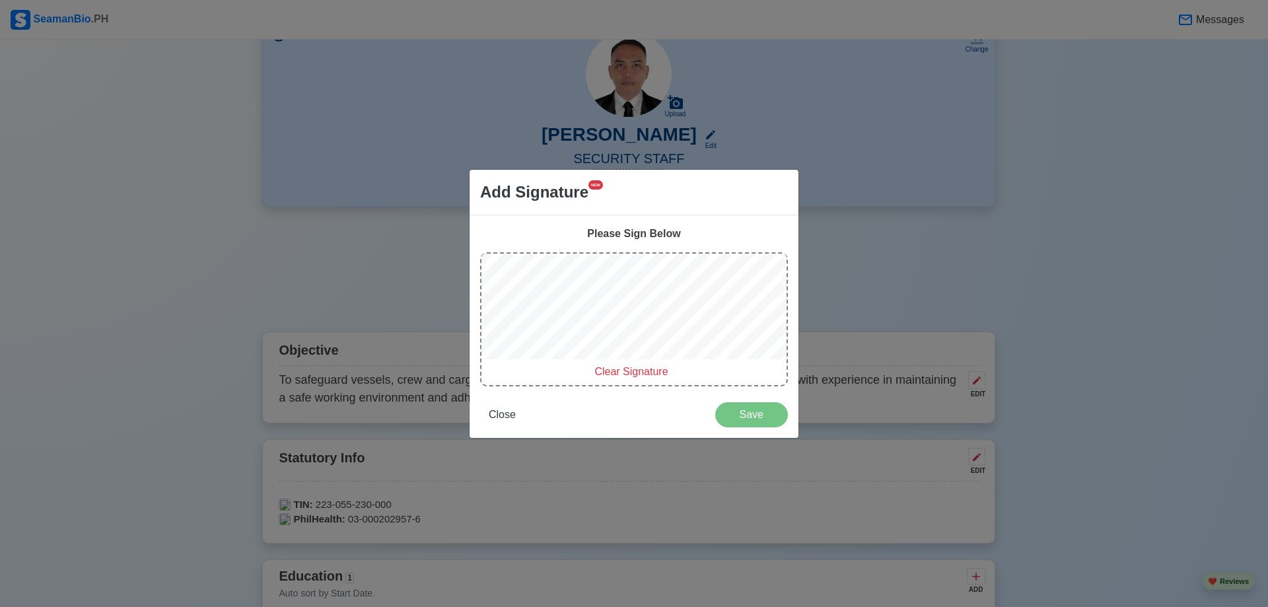 The width and height of the screenshot is (1268, 607). What do you see at coordinates (752, 414) in the screenshot?
I see `span: Save` at bounding box center [752, 414].